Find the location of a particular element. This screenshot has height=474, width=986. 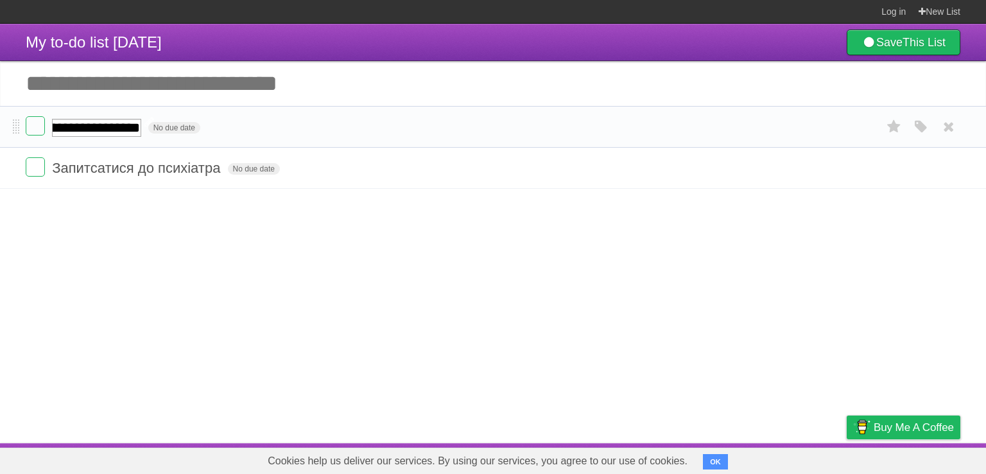

span: Buy me a coffee is located at coordinates (913, 427).